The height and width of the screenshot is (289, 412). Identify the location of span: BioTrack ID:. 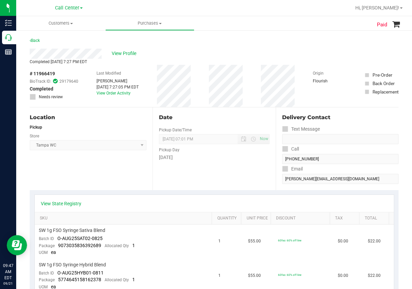
(40, 81).